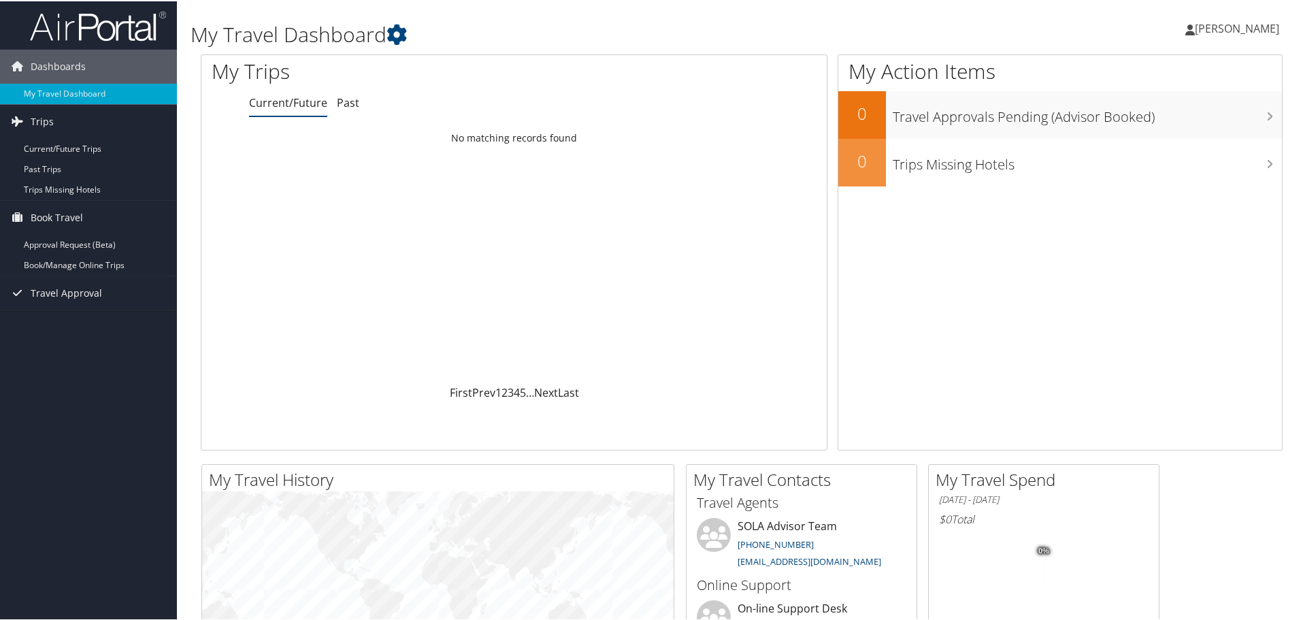 The image size is (1301, 620). Describe the element at coordinates (1087, 112) in the screenshot. I see `h3: Travel Approvals Pending (Advisor Booked)` at that location.